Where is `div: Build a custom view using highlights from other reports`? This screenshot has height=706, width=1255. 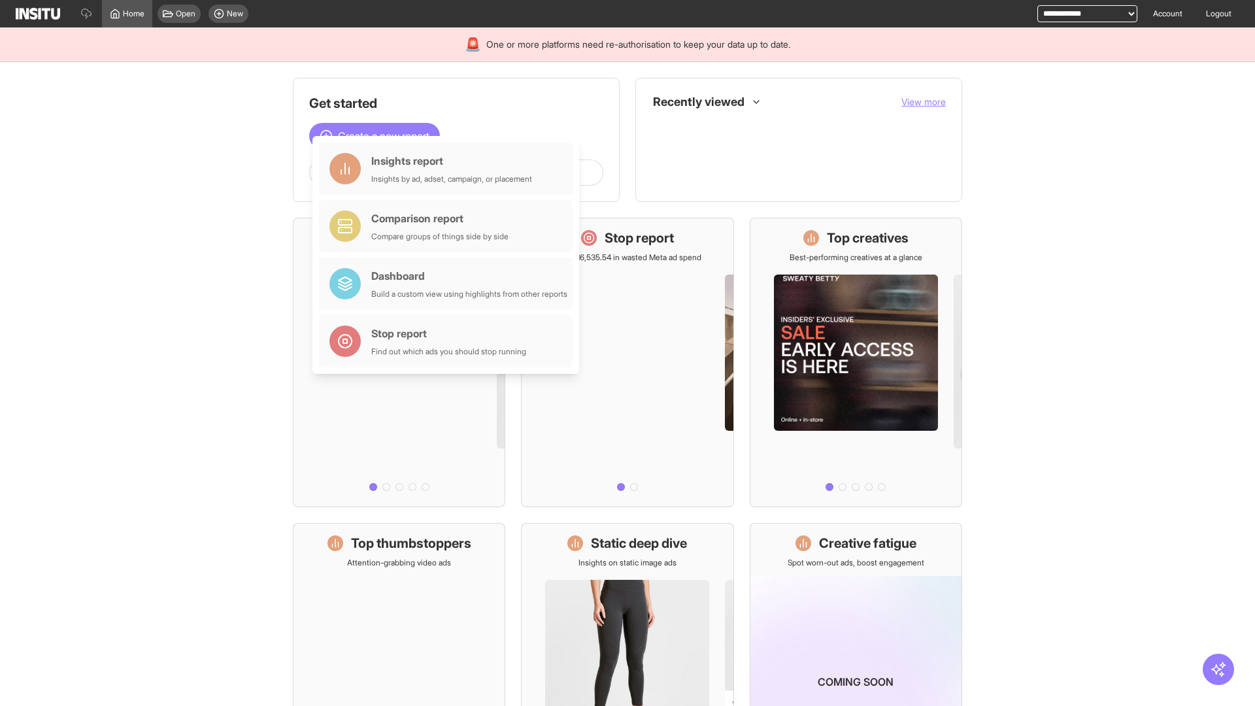 div: Build a custom view using highlights from other reports is located at coordinates (469, 294).